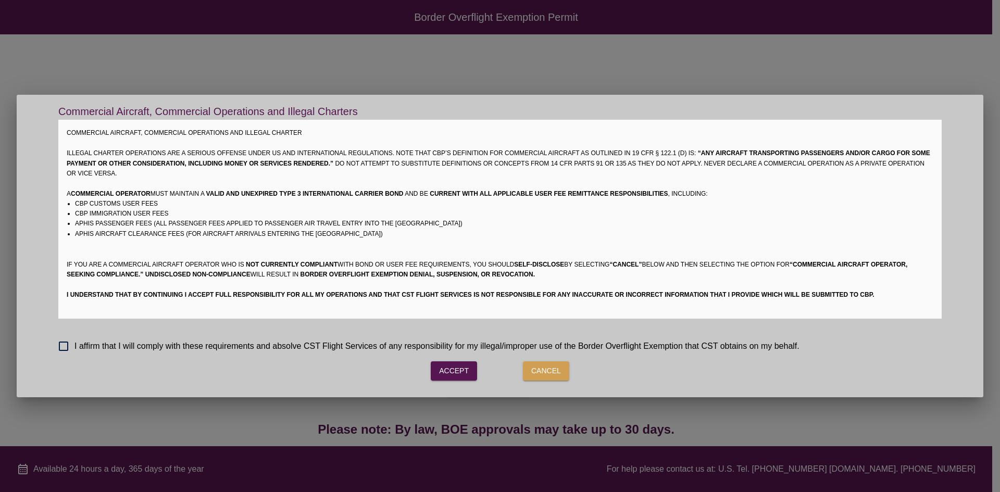  I want to click on button: Accept, so click(454, 371).